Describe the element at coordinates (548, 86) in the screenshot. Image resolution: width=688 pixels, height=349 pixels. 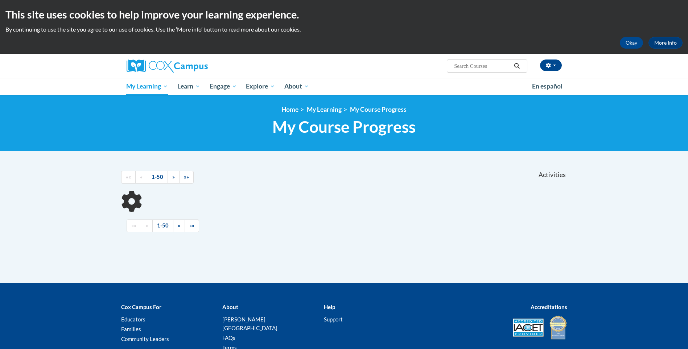
I see `span: En español` at that location.